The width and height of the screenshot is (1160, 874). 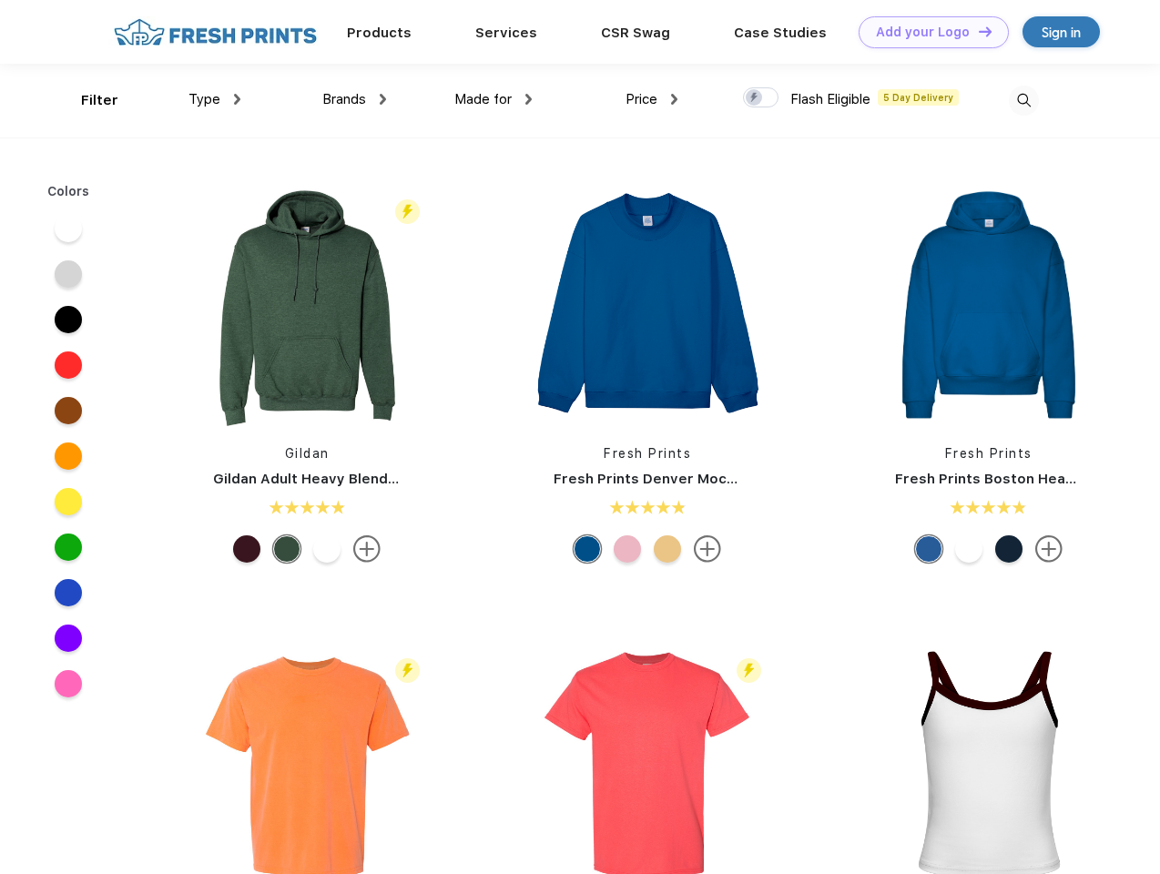 What do you see at coordinates (247, 549) in the screenshot?
I see `div: Maroon` at bounding box center [247, 549].